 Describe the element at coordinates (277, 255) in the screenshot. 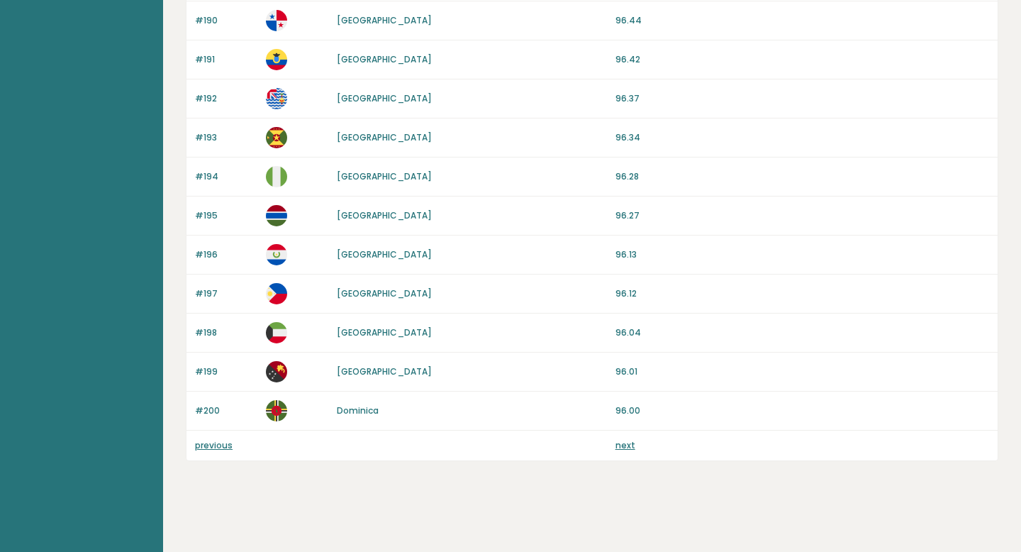

I see `img: py.svg` at that location.